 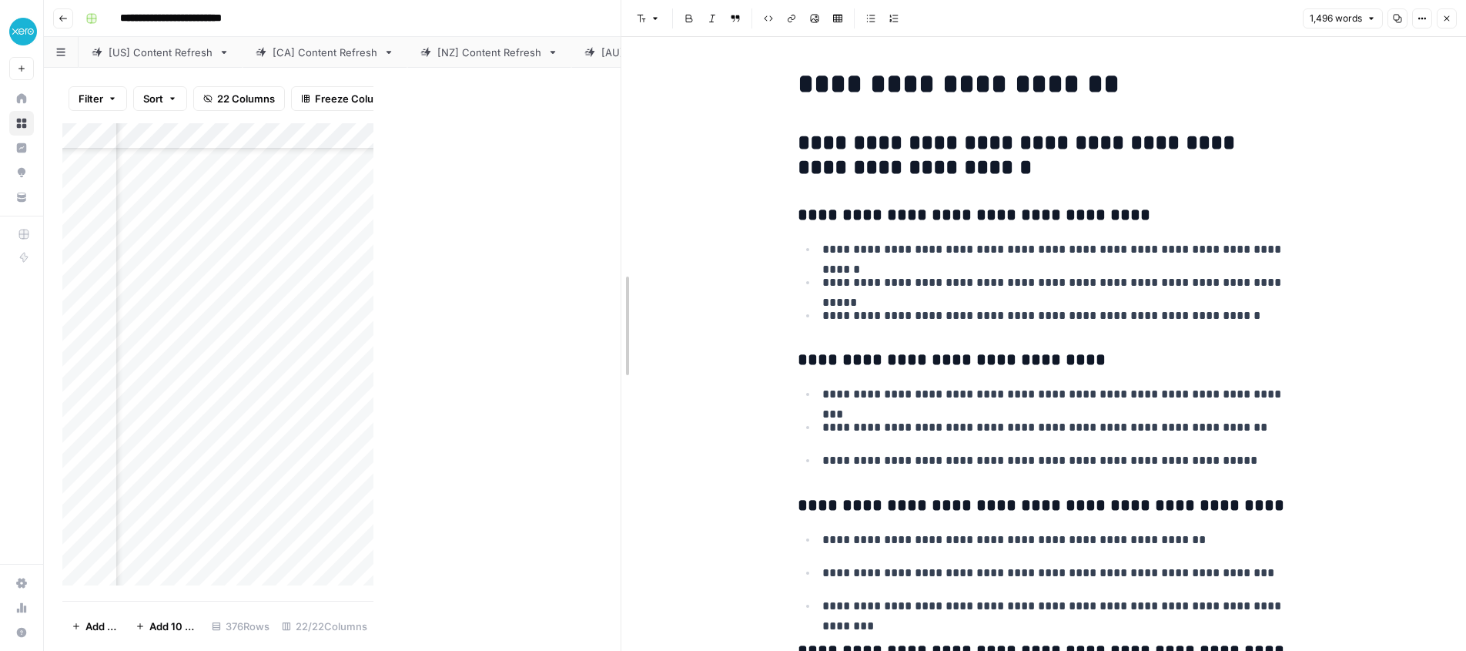 What do you see at coordinates (22, 583) in the screenshot?
I see `a: Settings` at bounding box center [22, 583].